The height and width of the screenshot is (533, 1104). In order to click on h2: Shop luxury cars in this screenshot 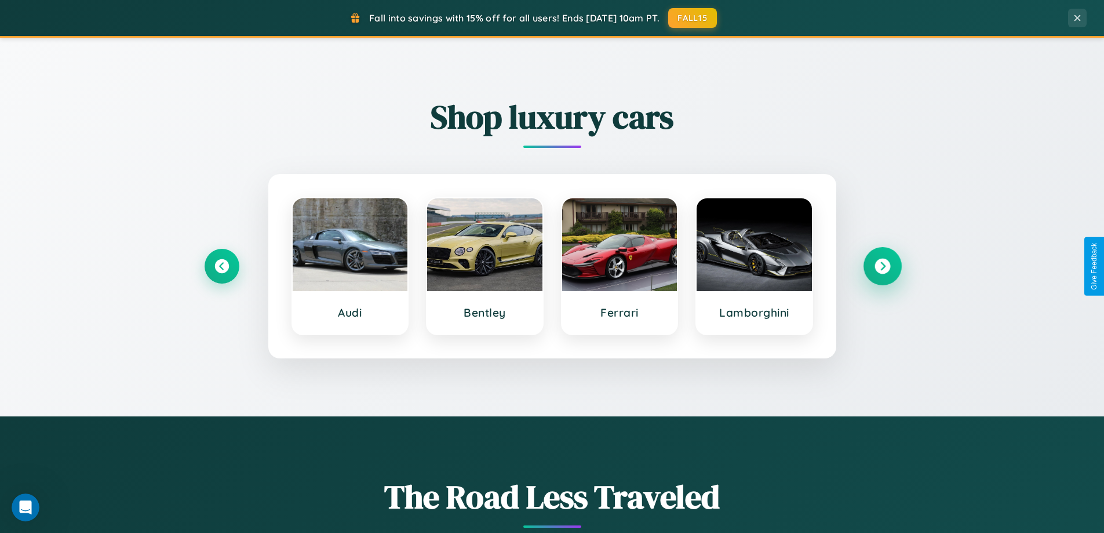, I will do `click(552, 117)`.